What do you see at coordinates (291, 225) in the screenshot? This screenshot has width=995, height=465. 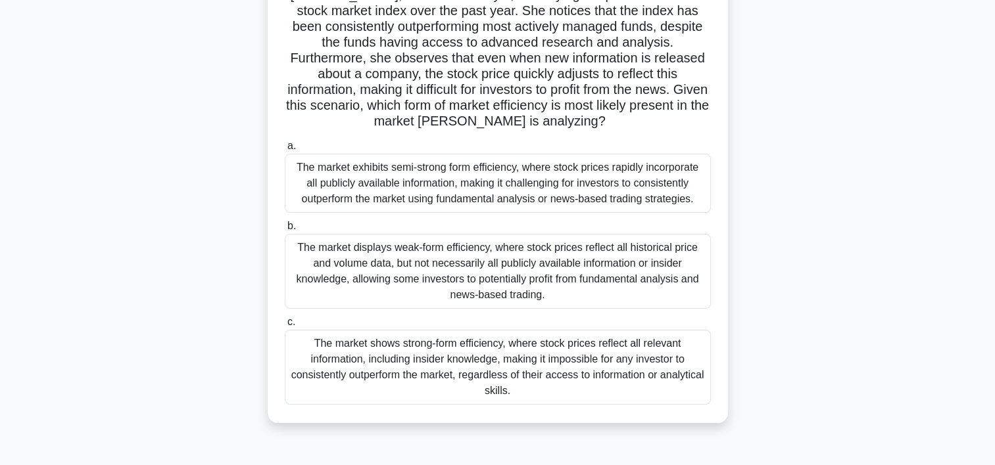 I see `span: b.` at bounding box center [291, 225].